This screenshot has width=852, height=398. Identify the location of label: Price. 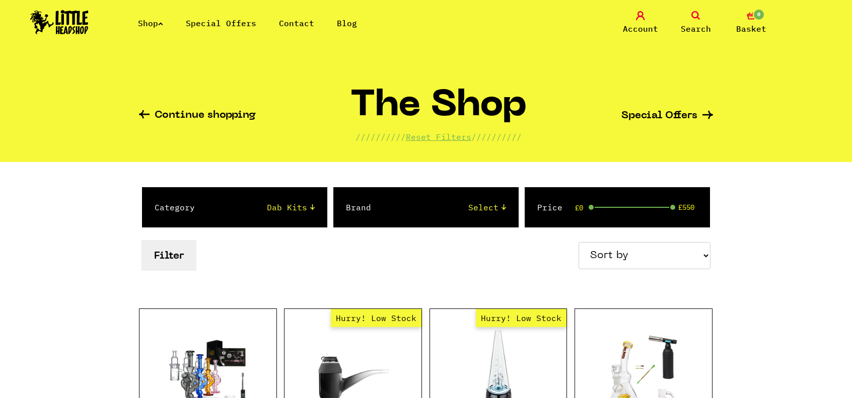
(550, 207).